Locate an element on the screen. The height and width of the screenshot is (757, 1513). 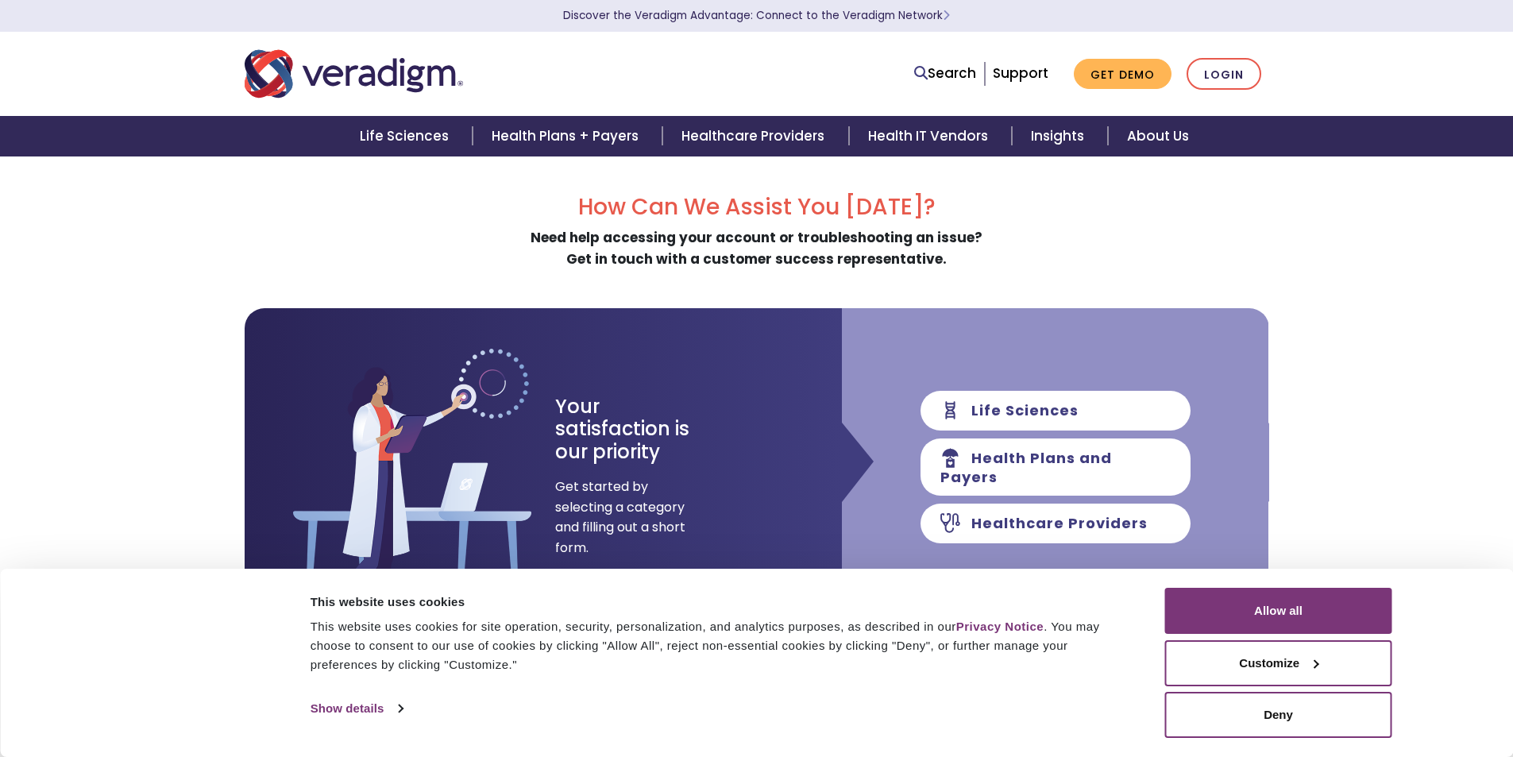
a: Insights is located at coordinates (1059, 136).